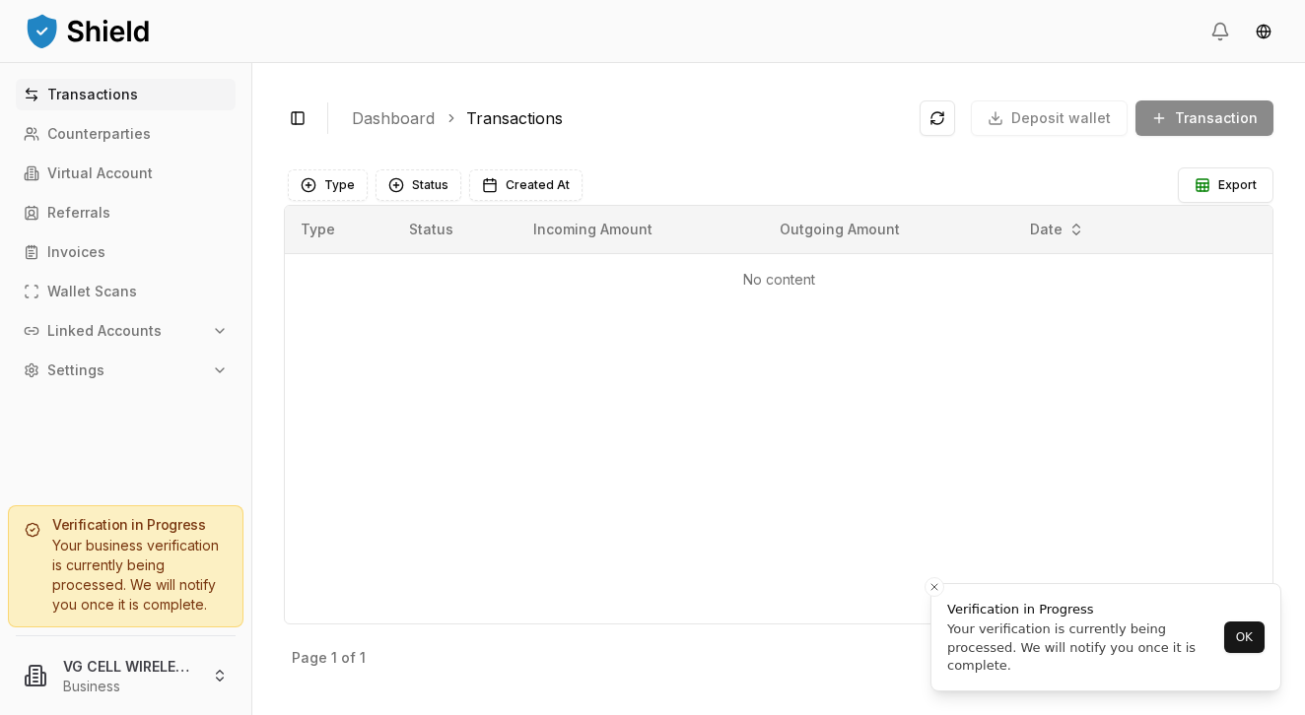  Describe the element at coordinates (125, 331) in the screenshot. I see `button: Linked Accounts` at that location.